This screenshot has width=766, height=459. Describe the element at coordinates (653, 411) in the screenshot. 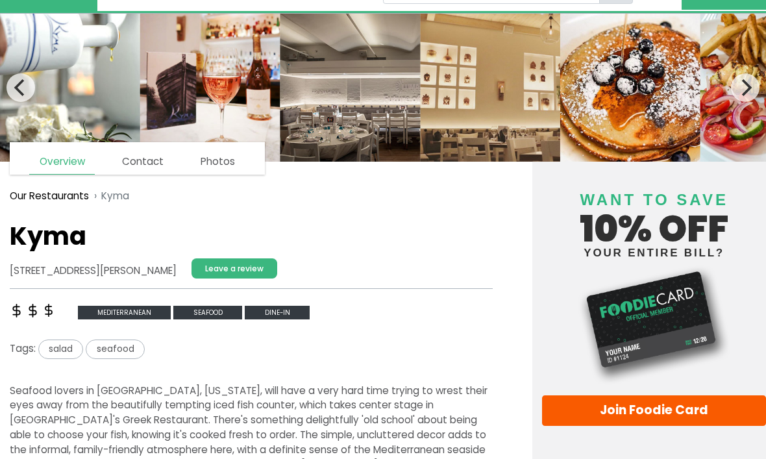

I see `a: Join Foodie Card` at that location.